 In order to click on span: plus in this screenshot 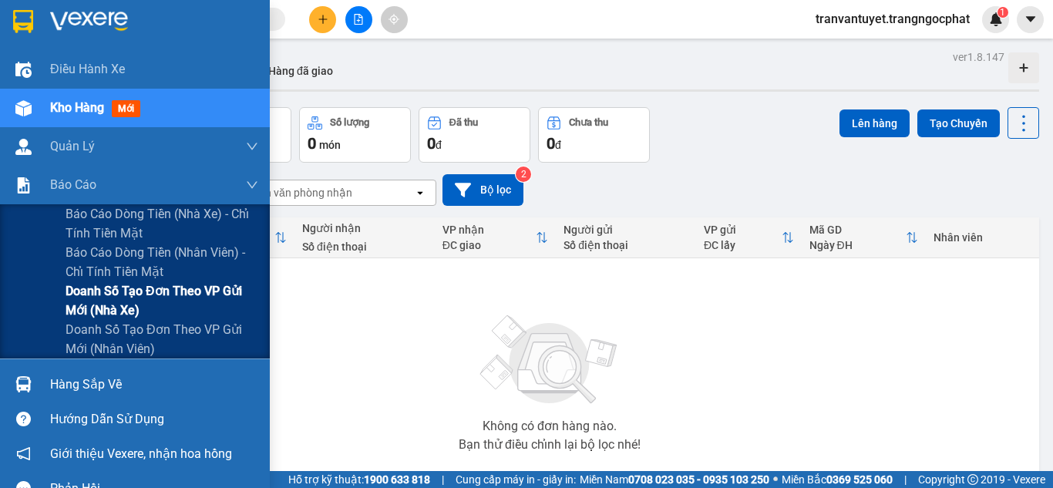, I will do `click(323, 19)`.